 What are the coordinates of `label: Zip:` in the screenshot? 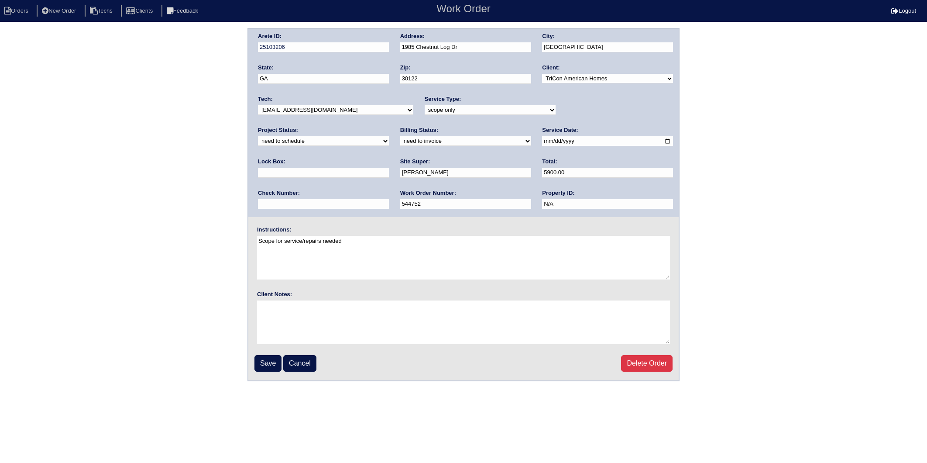 It's located at (405, 68).